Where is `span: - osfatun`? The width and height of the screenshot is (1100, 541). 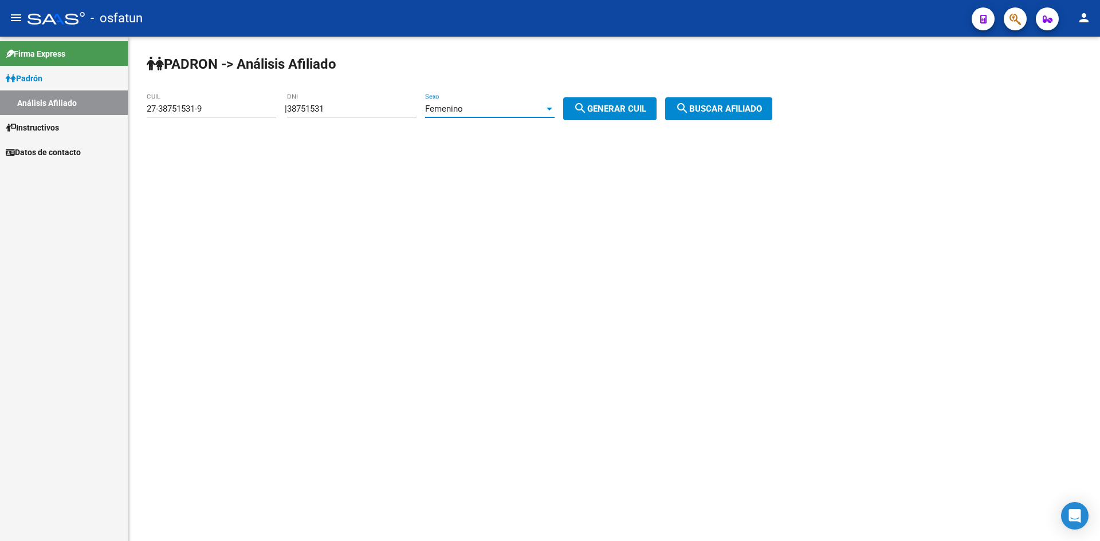 span: - osfatun is located at coordinates (116, 18).